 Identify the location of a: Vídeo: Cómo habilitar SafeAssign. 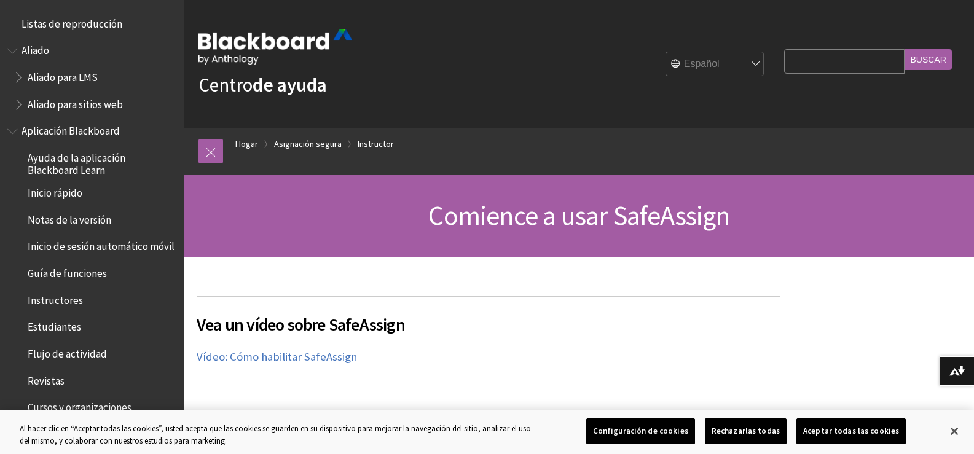
(276, 357).